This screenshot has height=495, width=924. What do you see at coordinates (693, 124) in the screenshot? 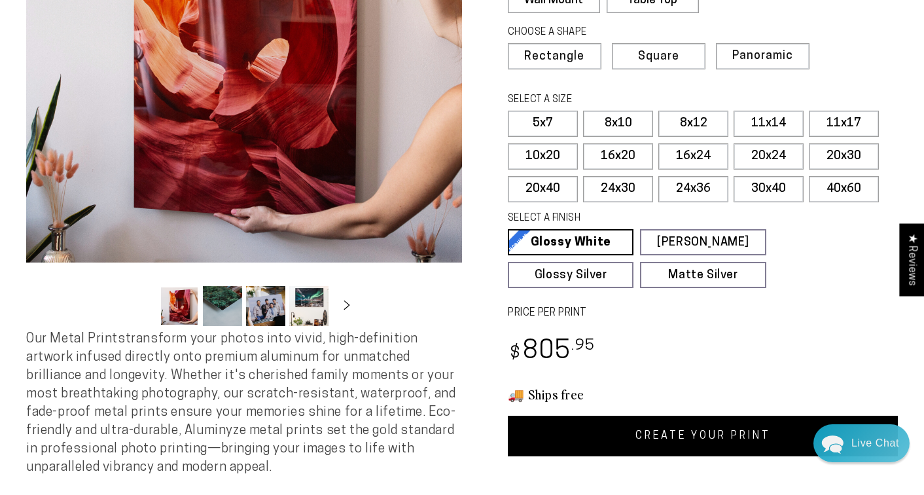
I see `label: 8x12` at bounding box center [693, 124].